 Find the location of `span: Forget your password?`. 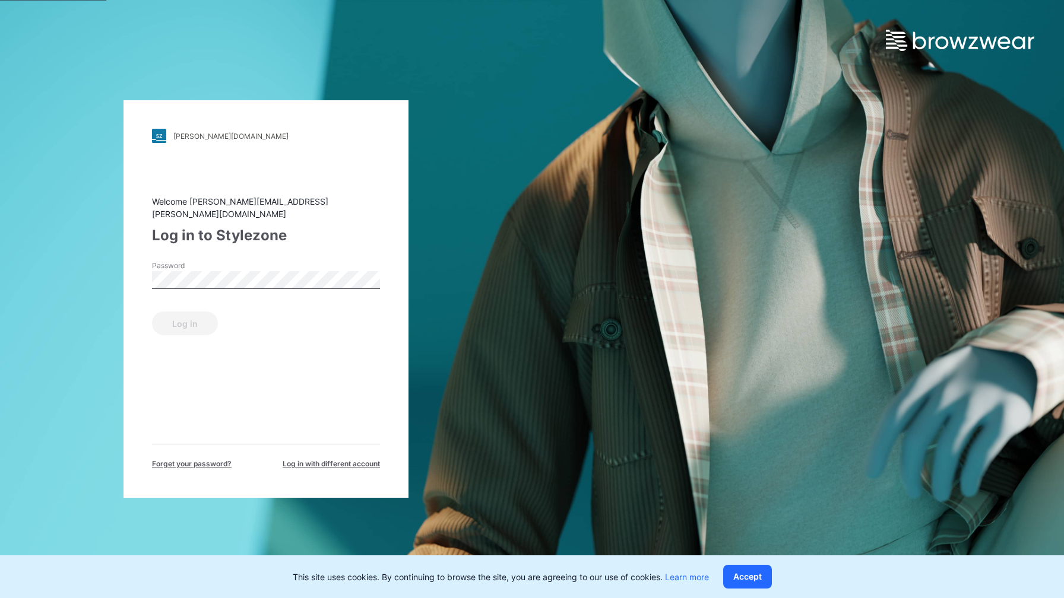

span: Forget your password? is located at coordinates (192, 464).